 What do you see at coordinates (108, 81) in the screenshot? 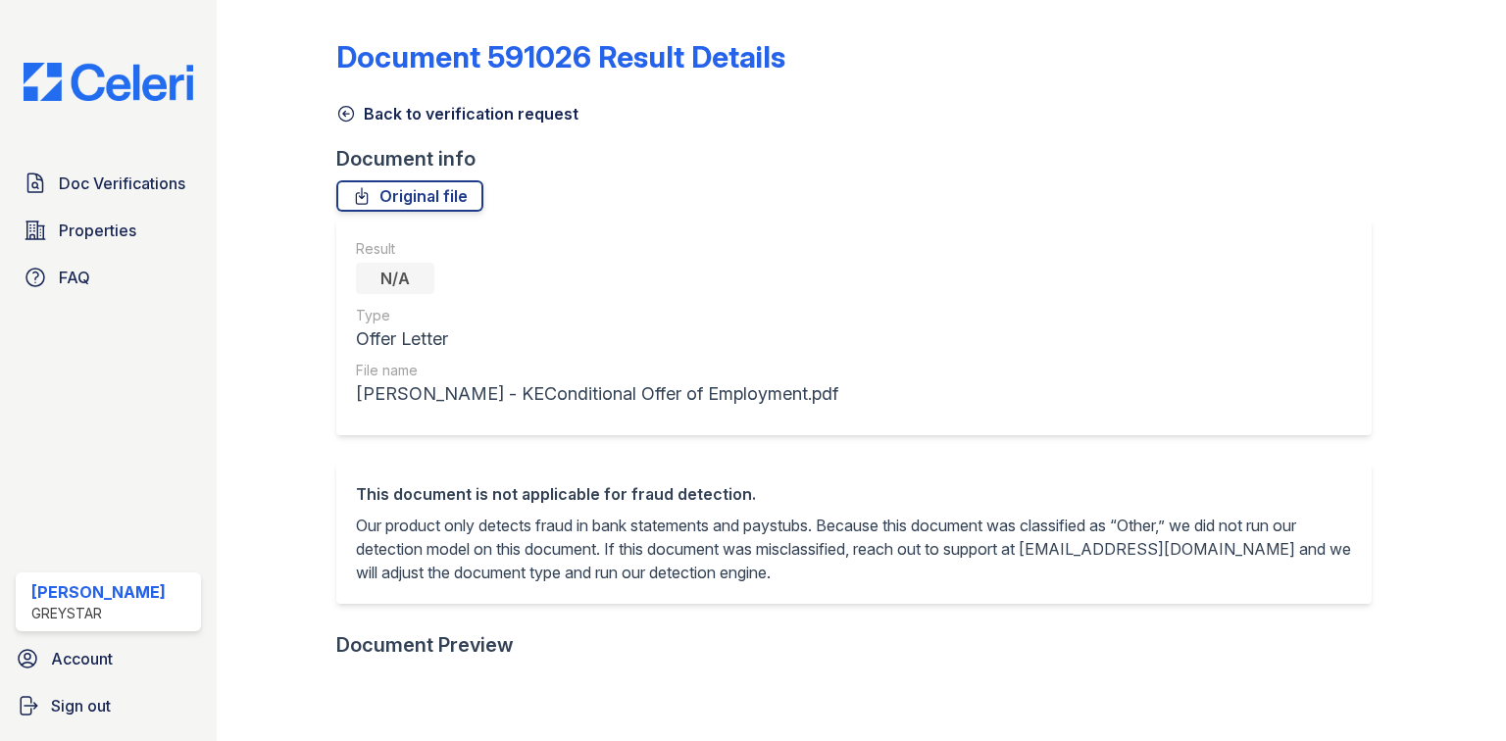
I see `img: CE_Logo_Blue-a8612792a0a2168367f1c8372b55b34899dd931a85d93a1a3d3e32e68fde9ad4.png` at bounding box center [108, 81].